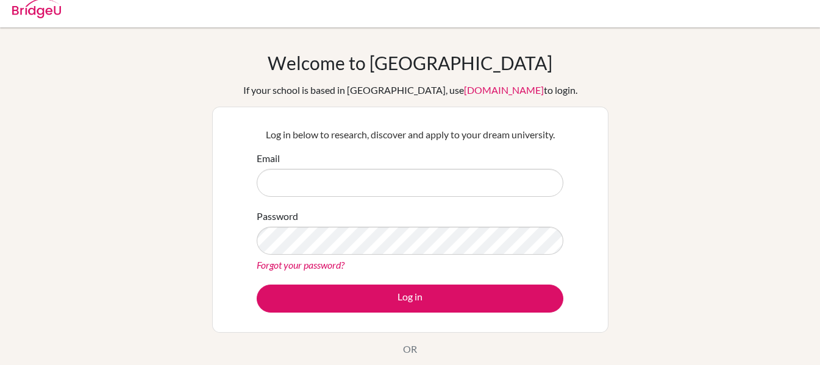  I want to click on label: Password, so click(278, 217).